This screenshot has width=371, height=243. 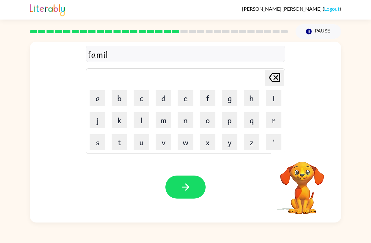 I want to click on button: f, so click(x=208, y=98).